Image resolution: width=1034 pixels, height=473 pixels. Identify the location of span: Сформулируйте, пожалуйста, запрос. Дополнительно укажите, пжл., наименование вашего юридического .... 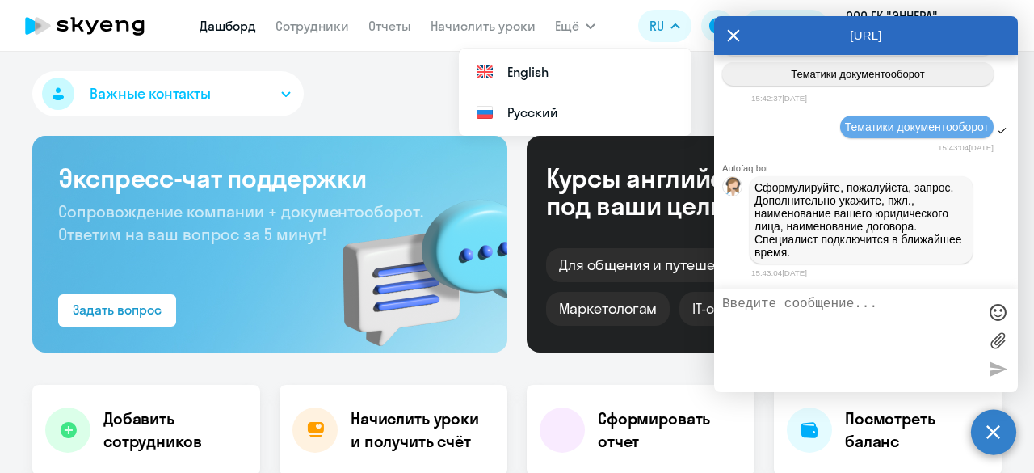
(860, 220).